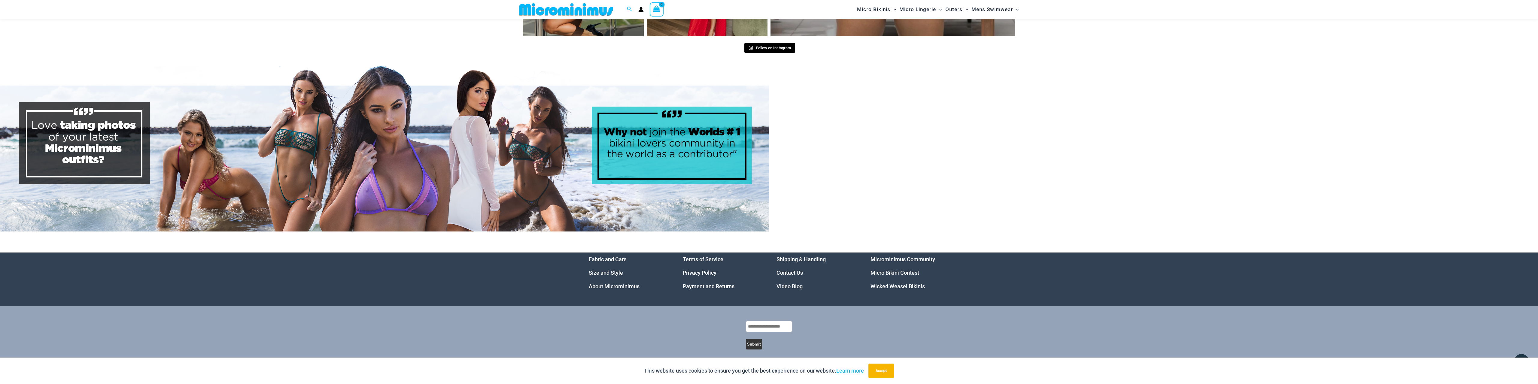 The height and width of the screenshot is (384, 1538). Describe the element at coordinates (850, 371) in the screenshot. I see `a: Learn more` at that location.